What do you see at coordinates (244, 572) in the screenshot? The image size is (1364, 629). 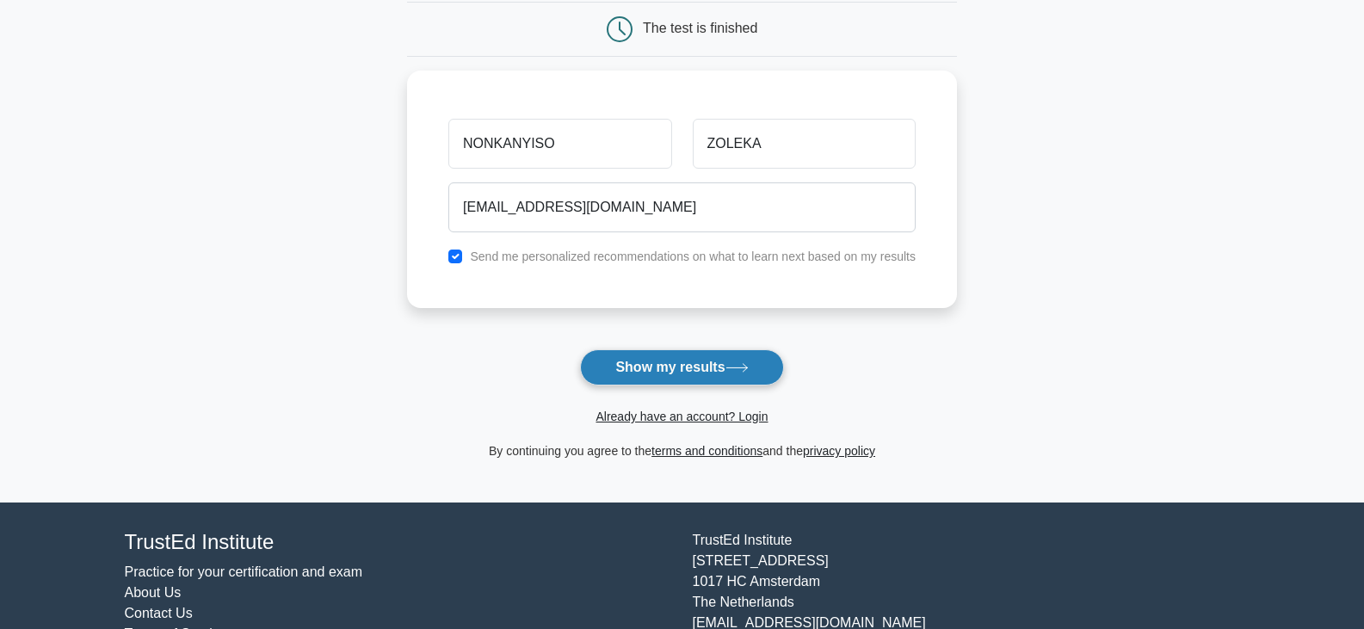 I see `a: Practice for your certification and exam` at bounding box center [244, 572].